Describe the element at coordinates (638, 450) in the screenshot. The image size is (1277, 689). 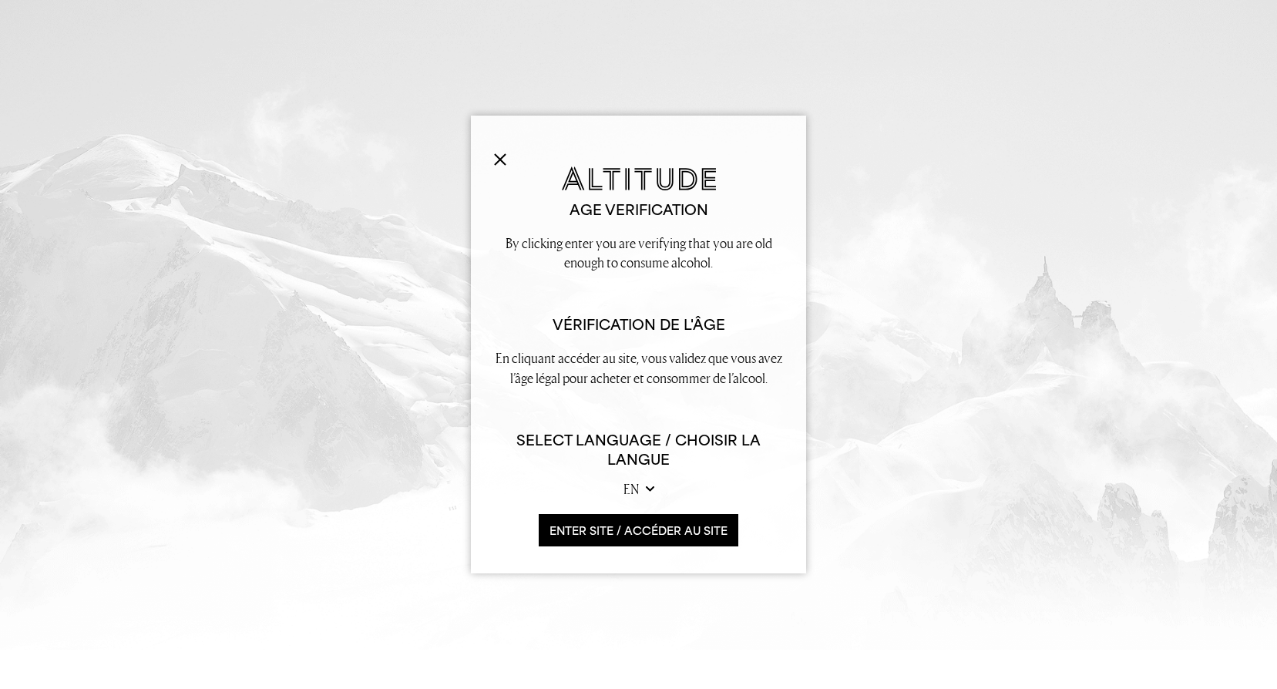
I see `h6: Select Language / Choisir la langue` at that location.